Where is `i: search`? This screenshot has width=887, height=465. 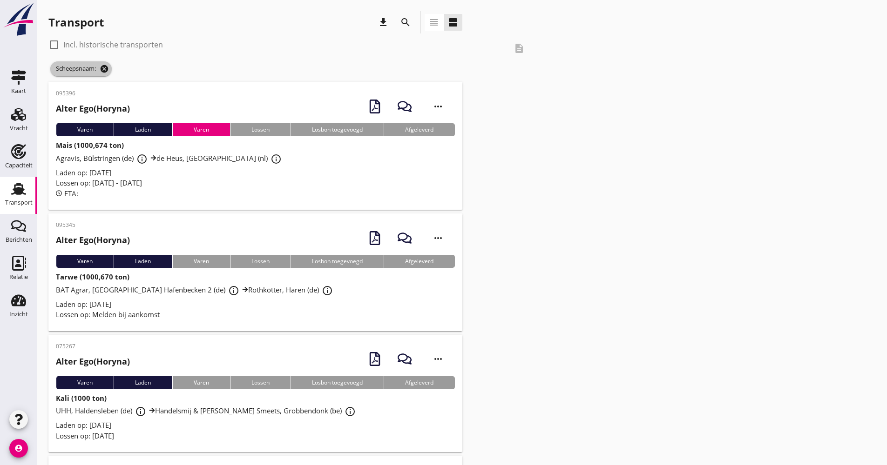
i: search is located at coordinates (405, 22).